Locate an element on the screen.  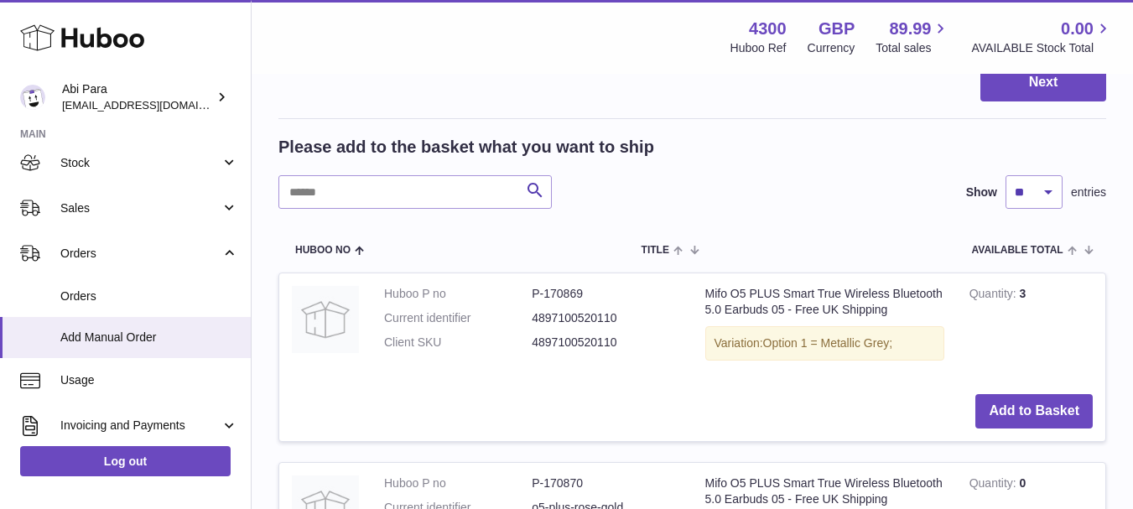
div: Huboo Ref is located at coordinates (758, 48).